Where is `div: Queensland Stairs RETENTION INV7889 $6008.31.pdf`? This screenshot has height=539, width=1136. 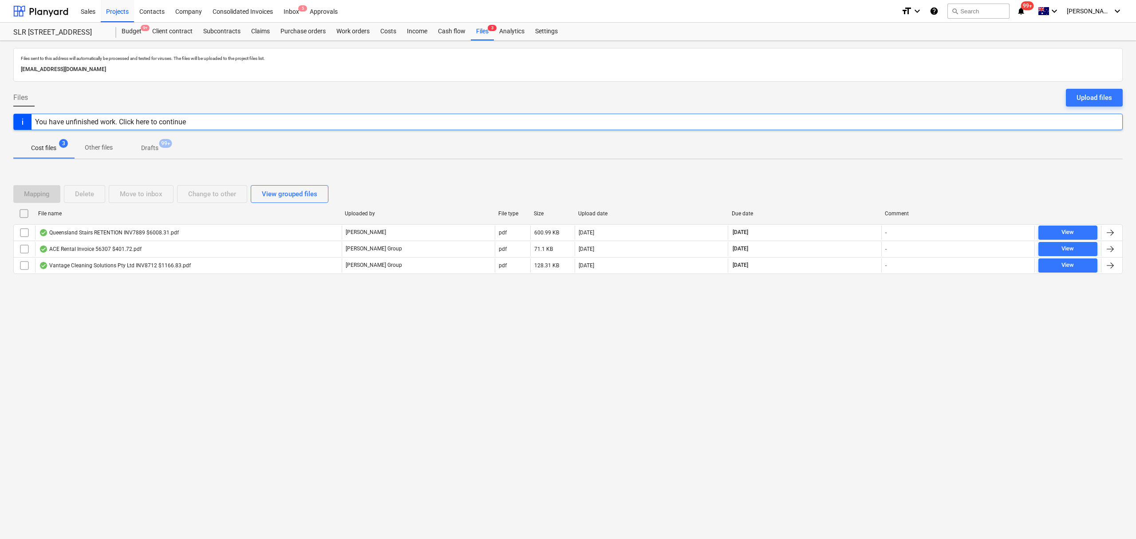 div: Queensland Stairs RETENTION INV7889 $6008.31.pdf is located at coordinates (109, 232).